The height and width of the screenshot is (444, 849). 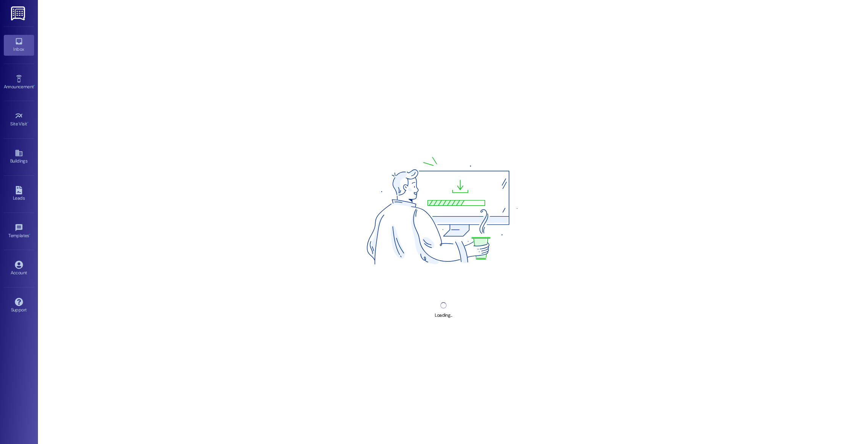 What do you see at coordinates (19, 157) in the screenshot?
I see `a: Buildings` at bounding box center [19, 157].